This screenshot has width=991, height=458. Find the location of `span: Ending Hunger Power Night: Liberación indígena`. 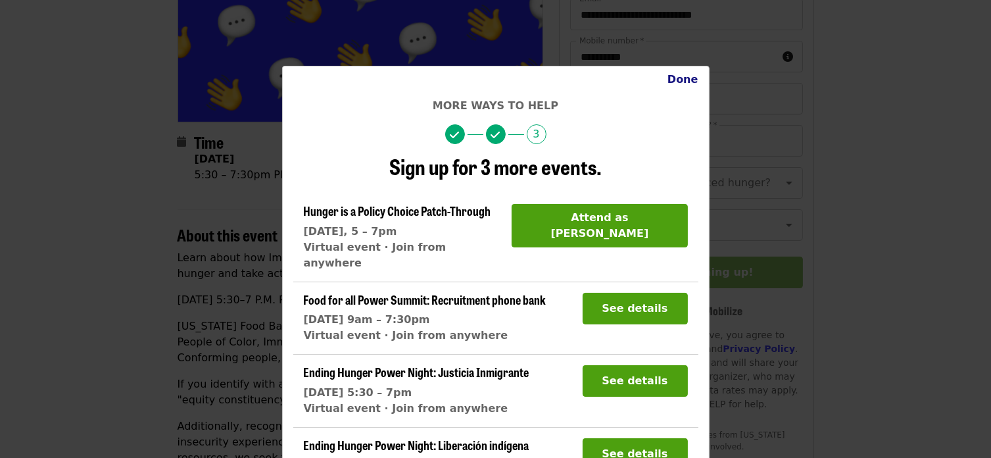

span: Ending Hunger Power Night: Liberación indígena is located at coordinates (416, 445).